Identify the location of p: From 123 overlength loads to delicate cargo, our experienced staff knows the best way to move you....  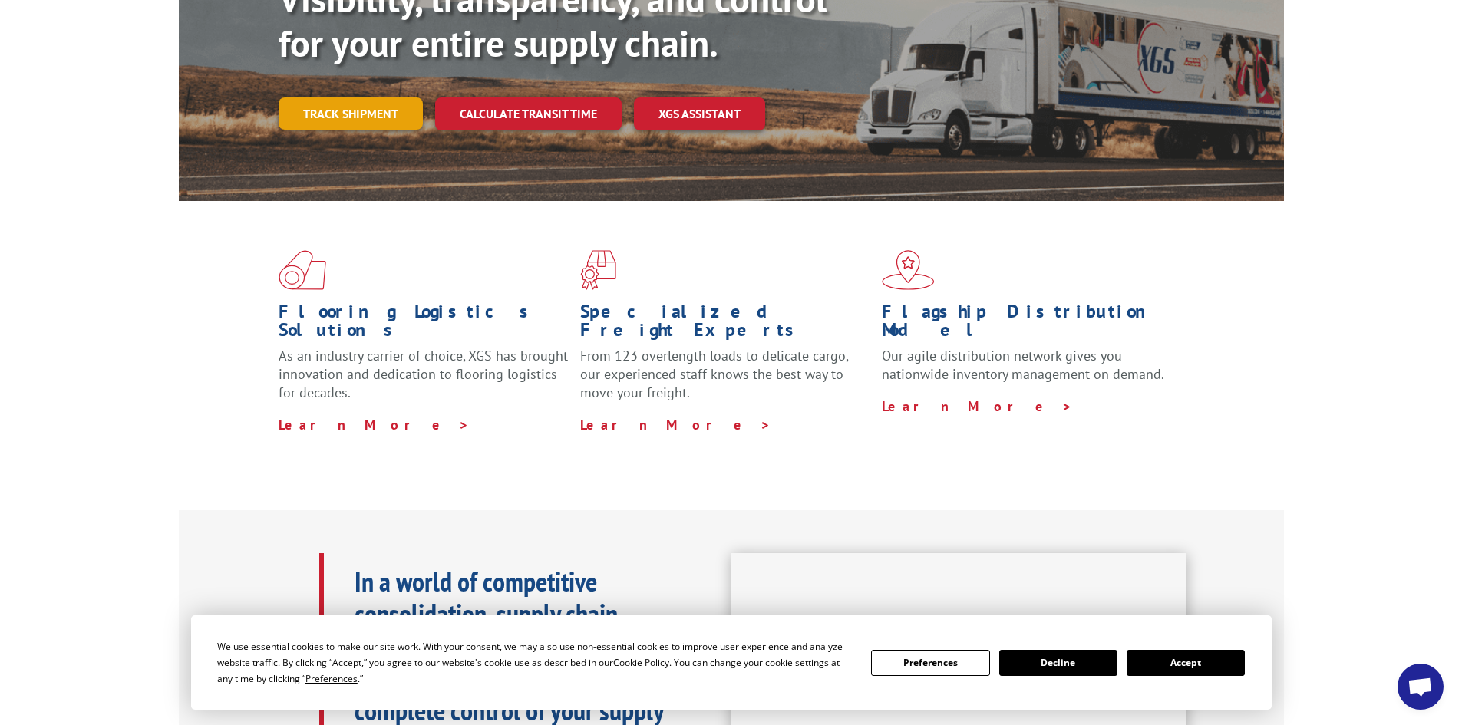
(725, 381).